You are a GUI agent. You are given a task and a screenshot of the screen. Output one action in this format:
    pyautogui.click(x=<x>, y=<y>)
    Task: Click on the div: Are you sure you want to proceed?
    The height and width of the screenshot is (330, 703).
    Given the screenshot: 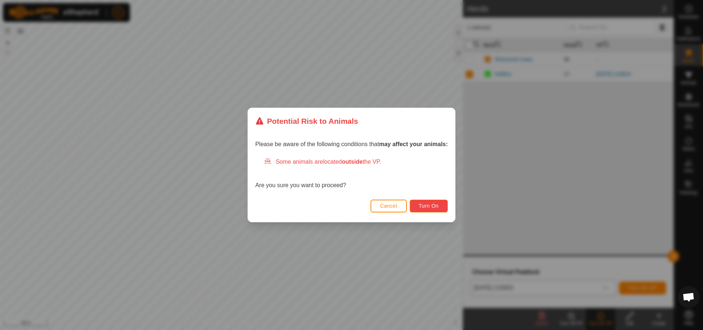 What is the action you would take?
    pyautogui.click(x=351, y=173)
    